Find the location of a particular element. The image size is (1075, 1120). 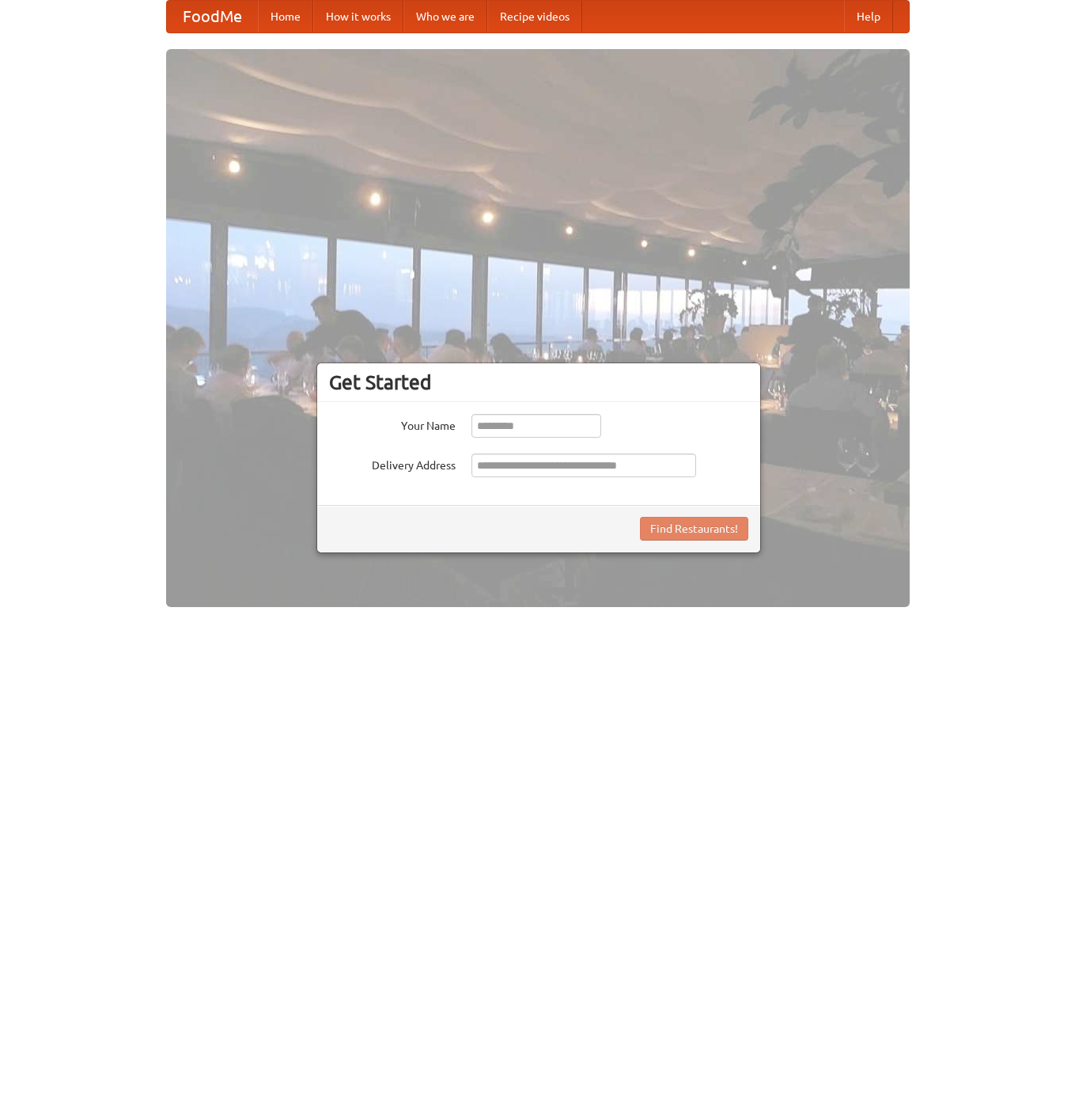

a: Help is located at coordinates (868, 16).